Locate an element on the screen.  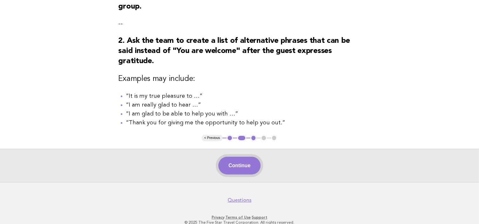
li: “Thank you for giving me the opportunity to help you out.” is located at coordinates (243, 123).